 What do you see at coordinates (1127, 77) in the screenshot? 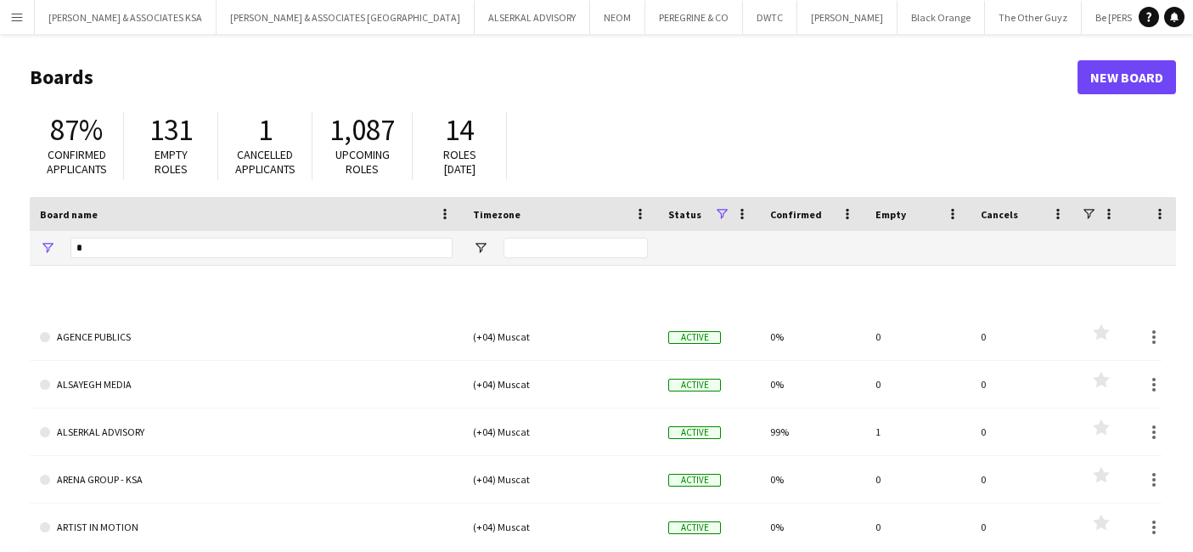
I see `a: New Board` at bounding box center [1127, 77].